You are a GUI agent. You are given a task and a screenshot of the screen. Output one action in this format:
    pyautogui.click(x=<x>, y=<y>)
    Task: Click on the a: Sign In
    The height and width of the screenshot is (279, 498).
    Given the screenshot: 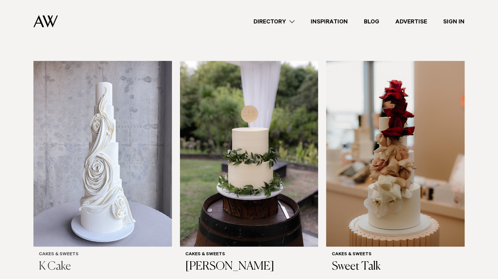 What is the action you would take?
    pyautogui.click(x=454, y=21)
    